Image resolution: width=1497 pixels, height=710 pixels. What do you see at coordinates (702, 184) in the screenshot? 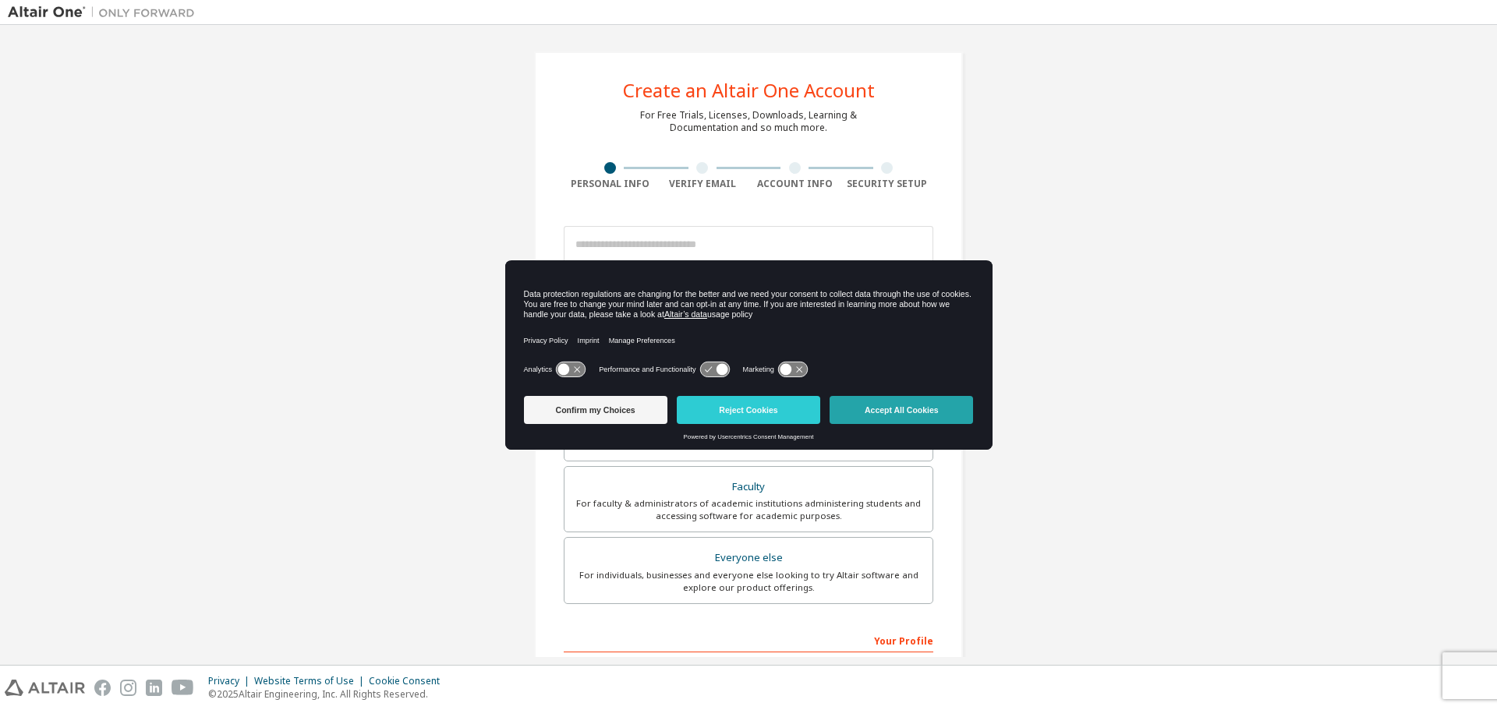
I see `div: Verify Email` at bounding box center [702, 184].